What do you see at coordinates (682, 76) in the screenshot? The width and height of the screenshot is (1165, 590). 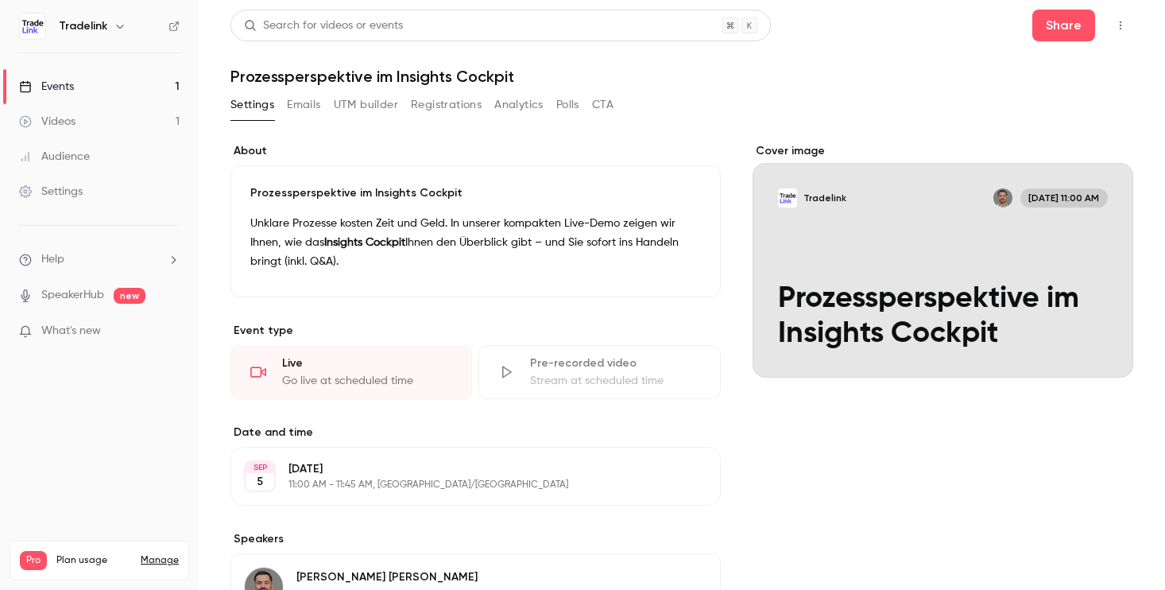 I see `h1: Prozessperspektive im Insights Cockpit` at bounding box center [682, 76].